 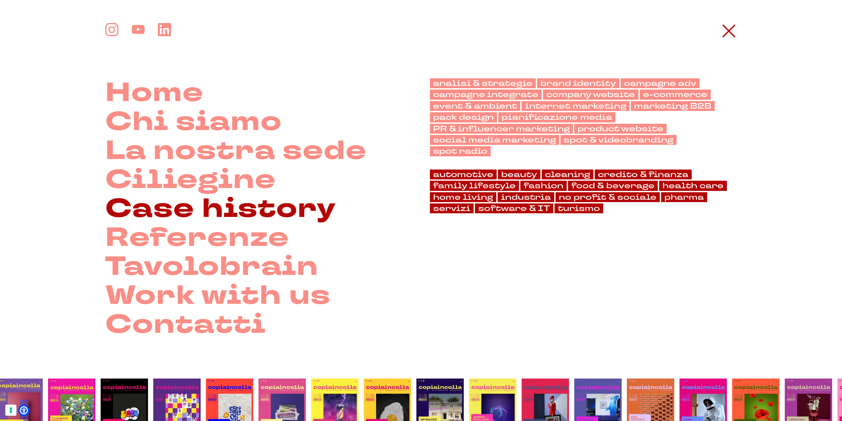 I want to click on a: fashion, so click(x=543, y=185).